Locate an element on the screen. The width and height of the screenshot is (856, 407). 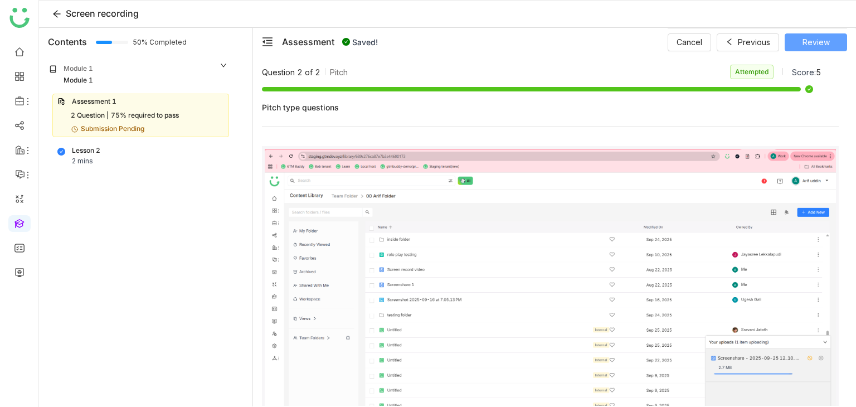
span: Previous is located at coordinates (754, 42).